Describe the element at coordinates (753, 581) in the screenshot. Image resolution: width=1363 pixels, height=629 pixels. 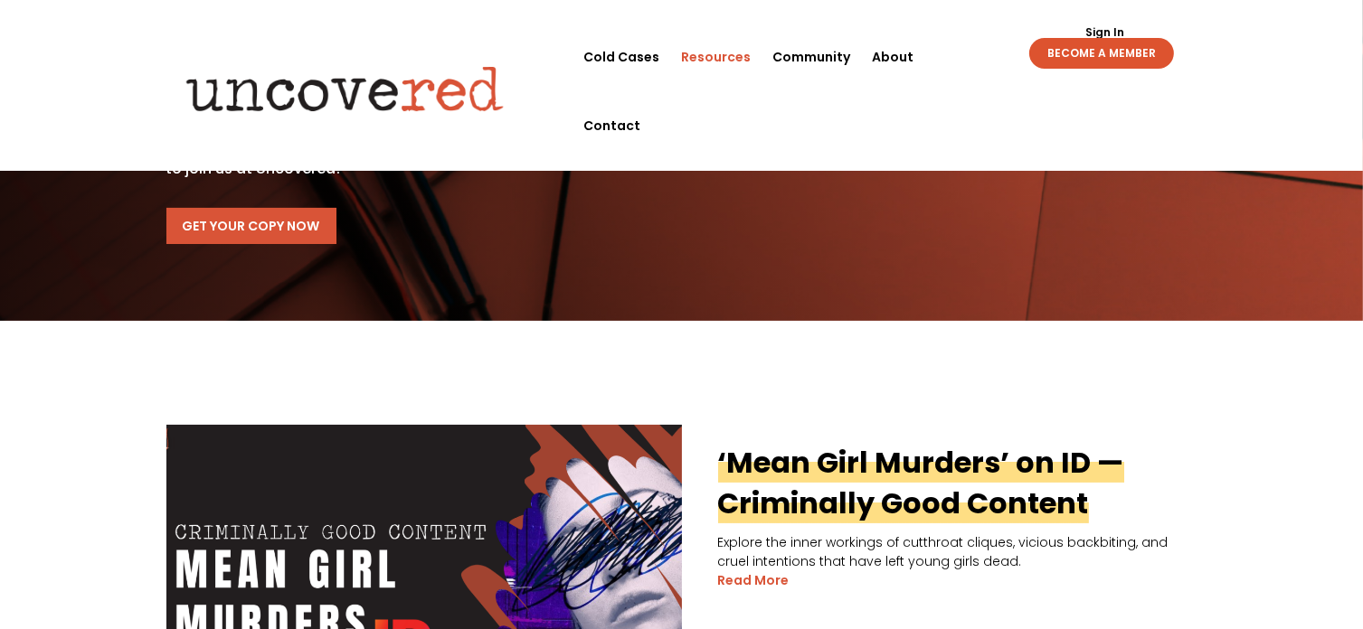
I see `a: read more` at that location.